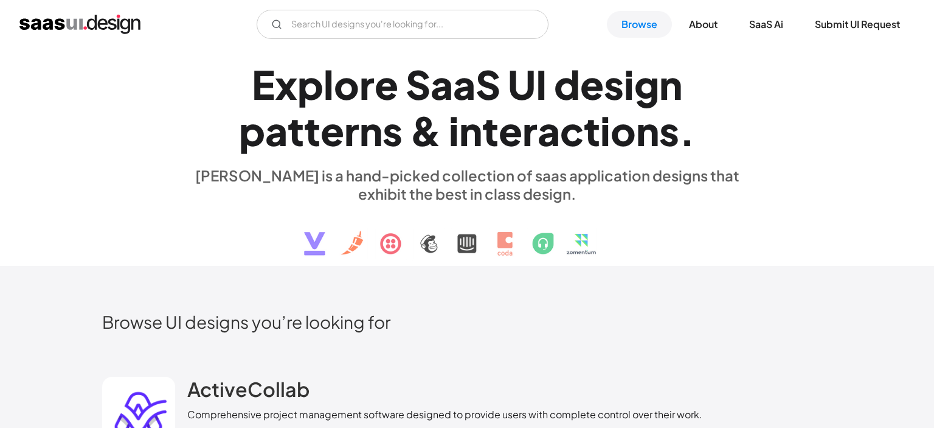 The height and width of the screenshot is (428, 934). I want to click on a: Submit UI Request, so click(858, 24).